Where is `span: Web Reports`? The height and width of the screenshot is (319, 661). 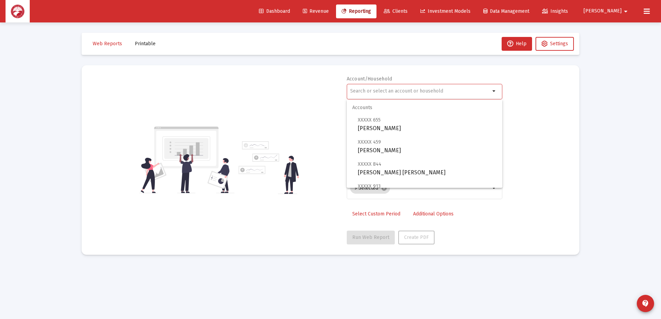 span: Web Reports is located at coordinates (107, 44).